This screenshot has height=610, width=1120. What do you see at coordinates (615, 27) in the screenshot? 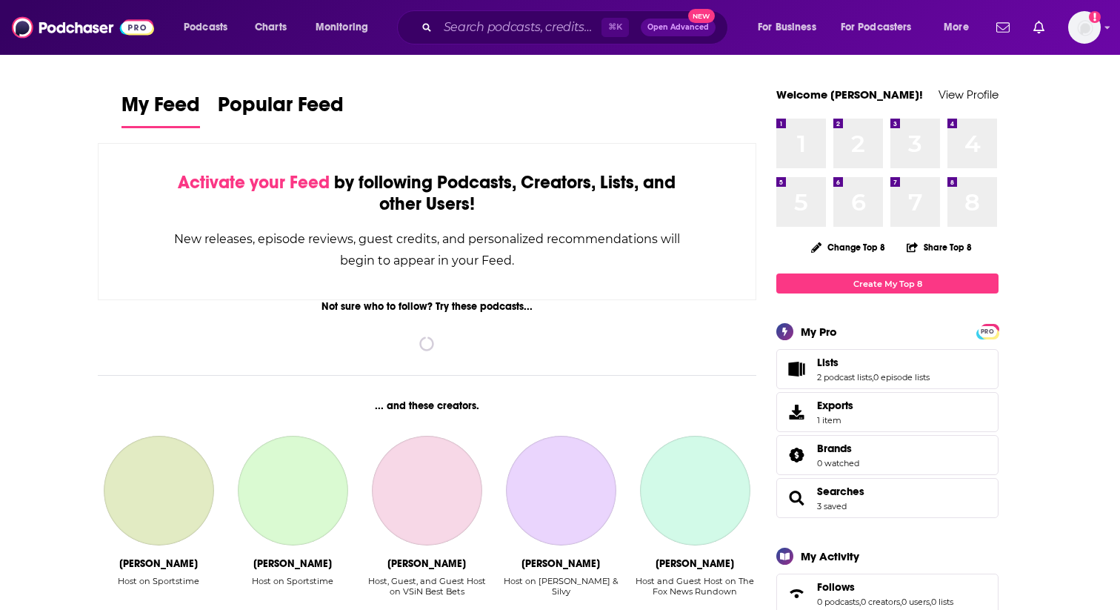
I see `span: ⌘ K` at bounding box center [615, 27].